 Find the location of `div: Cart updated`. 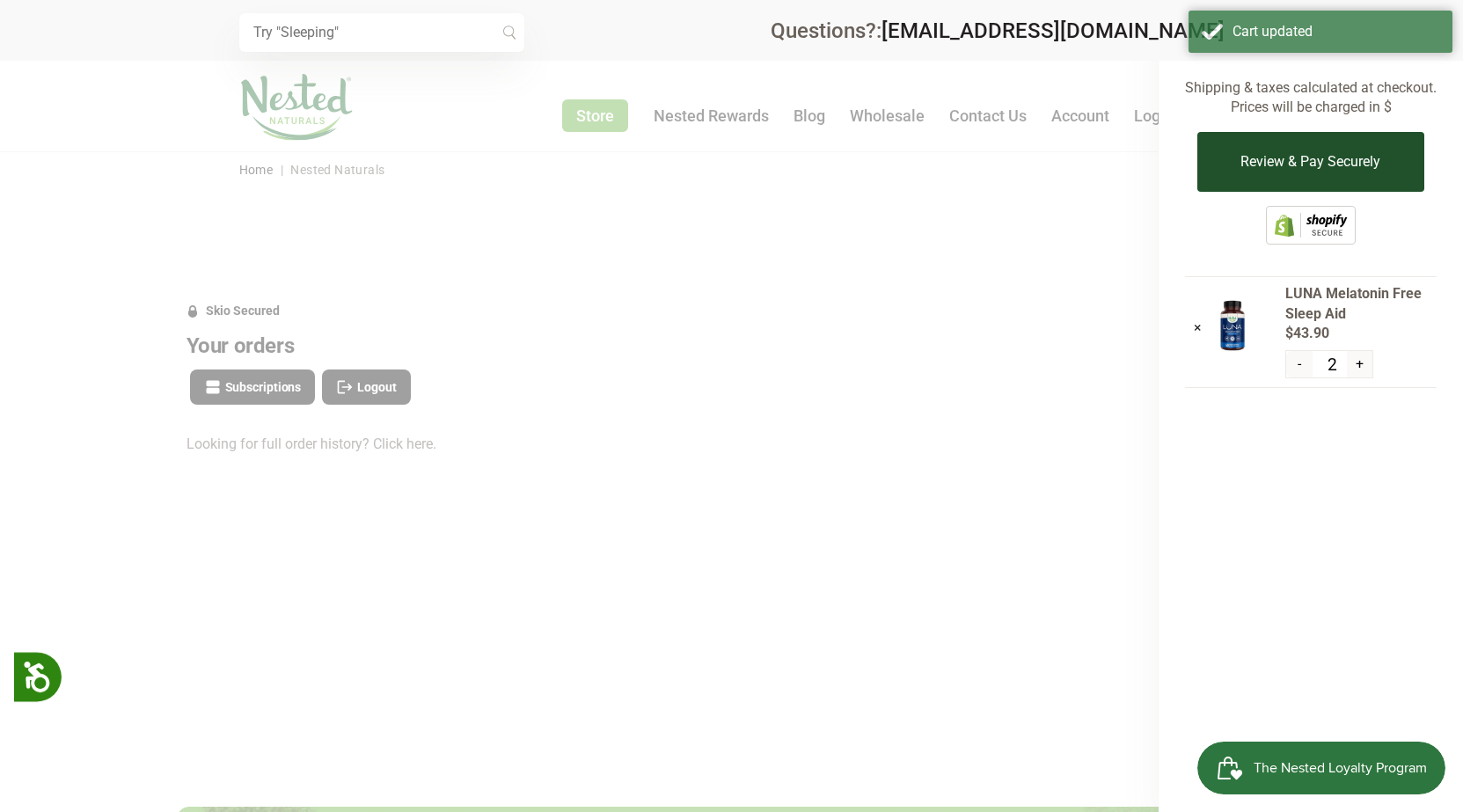

div: Cart updated is located at coordinates (1336, 32).